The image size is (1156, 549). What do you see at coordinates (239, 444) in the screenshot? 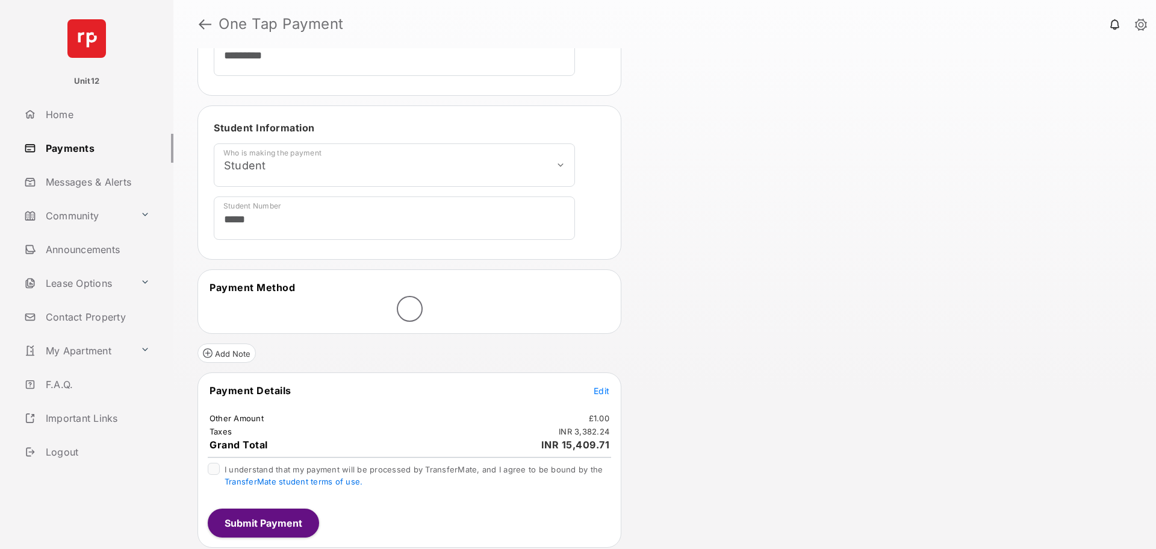
I see `span: Grand Total` at bounding box center [239, 444].